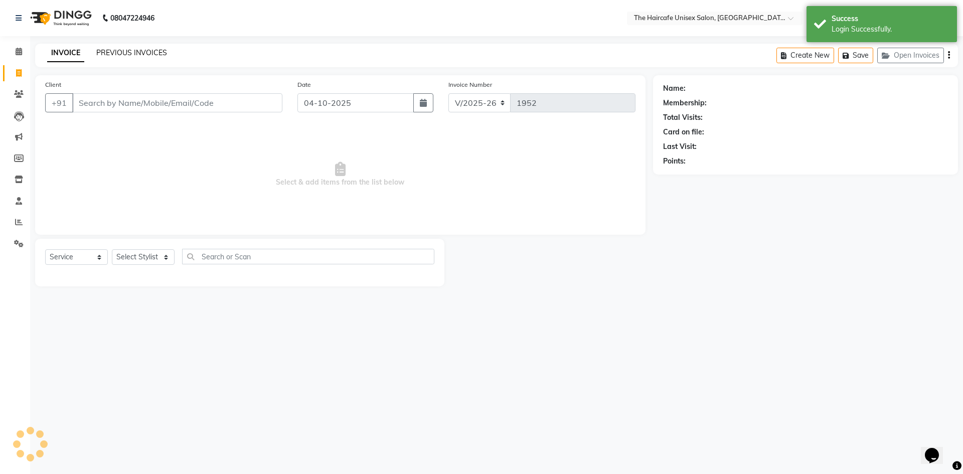 Image resolution: width=963 pixels, height=474 pixels. What do you see at coordinates (308, 256) in the screenshot?
I see `input: Search or Scan` at bounding box center [308, 256].